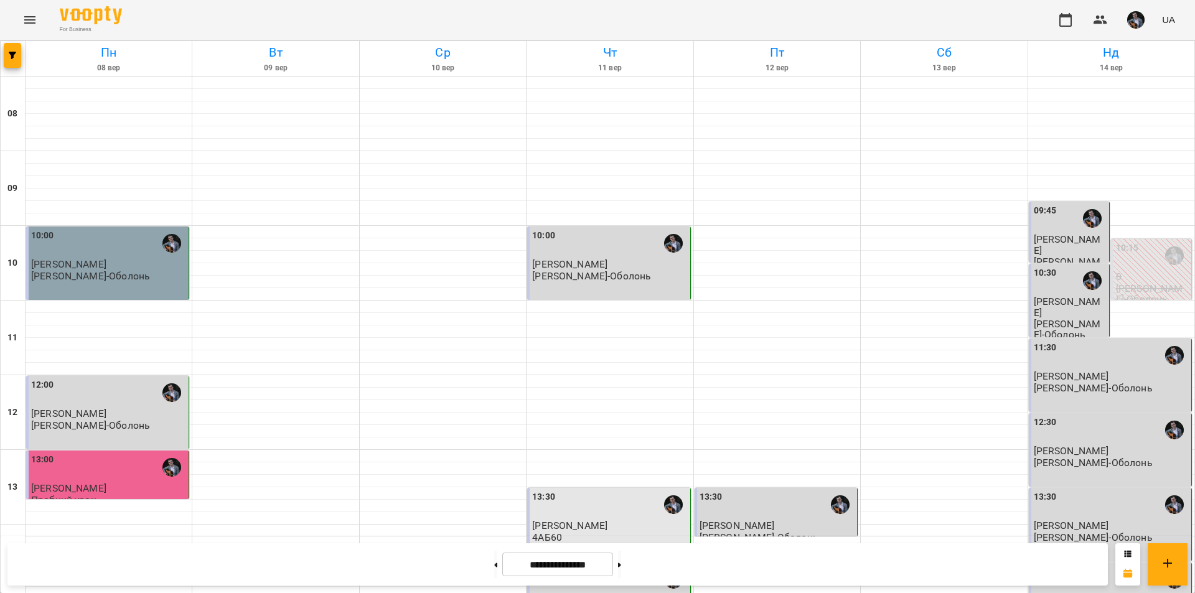  I want to click on h6: 12, so click(12, 413).